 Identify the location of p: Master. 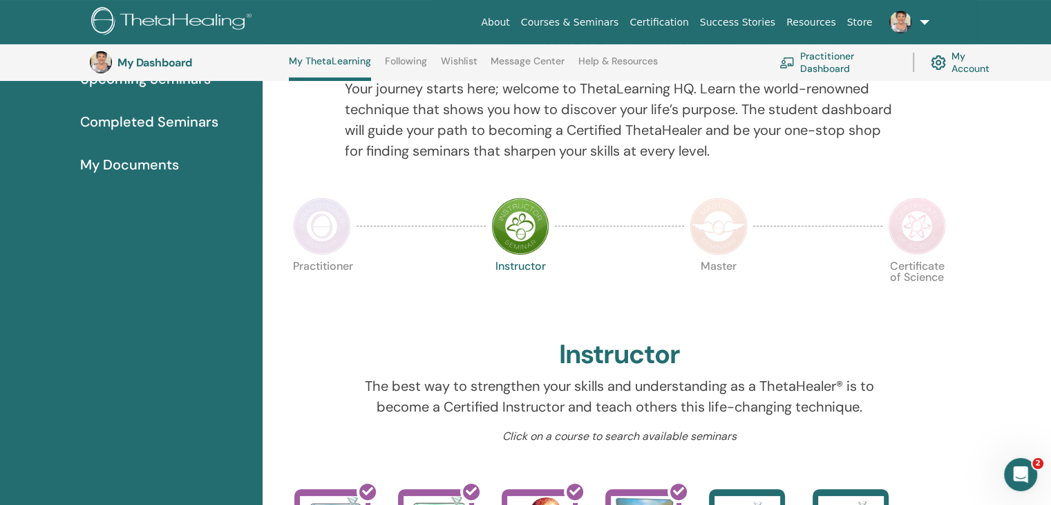
(719, 290).